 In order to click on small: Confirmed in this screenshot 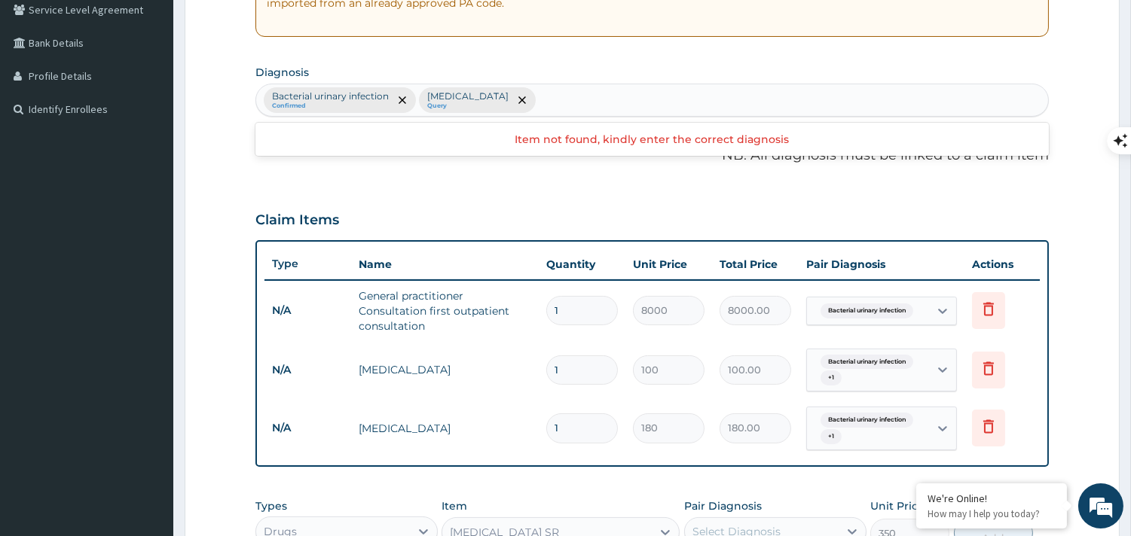, I will do `click(330, 106)`.